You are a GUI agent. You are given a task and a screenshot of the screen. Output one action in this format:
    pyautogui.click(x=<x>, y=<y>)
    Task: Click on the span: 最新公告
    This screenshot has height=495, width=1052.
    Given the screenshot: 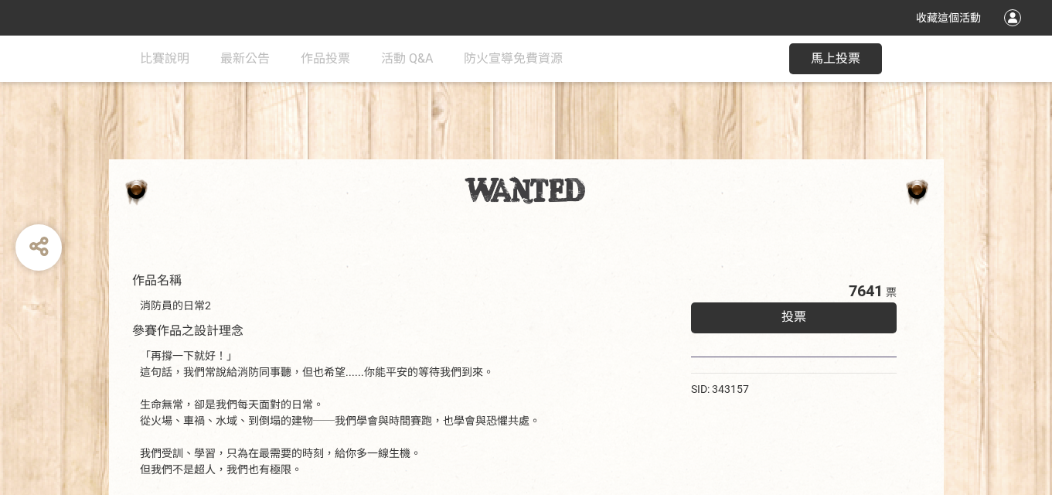 What is the action you would take?
    pyautogui.click(x=245, y=58)
    